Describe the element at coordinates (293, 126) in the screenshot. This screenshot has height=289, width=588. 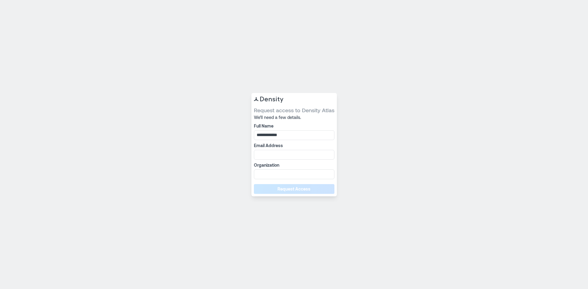
I see `label: Full Name` at that location.